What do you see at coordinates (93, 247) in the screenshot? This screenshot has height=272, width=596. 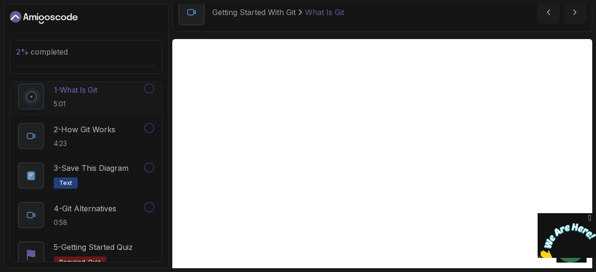 I see `p: 5 - Getting Started Quiz` at bounding box center [93, 247].